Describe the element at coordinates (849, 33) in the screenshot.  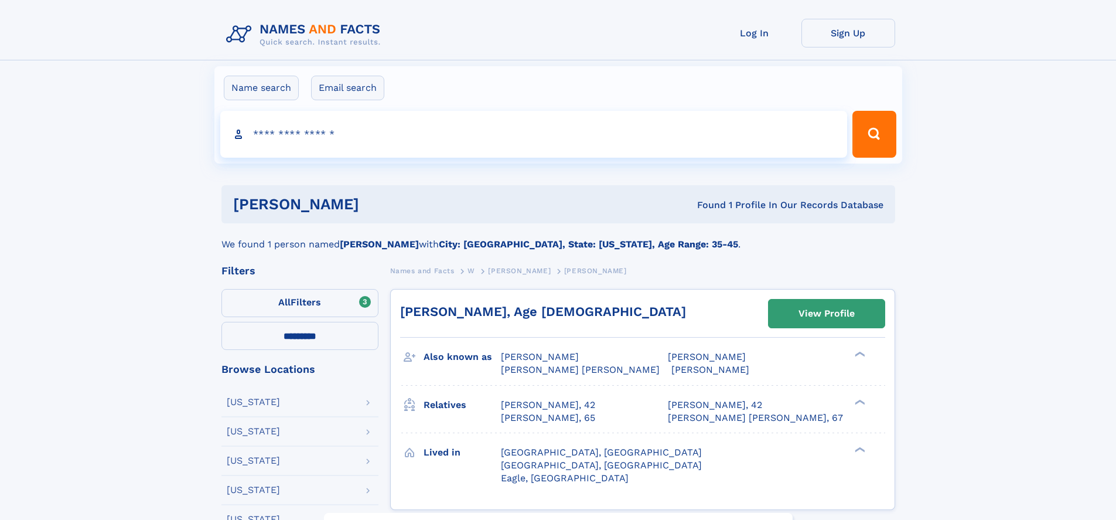
I see `a: Sign Up` at that location.